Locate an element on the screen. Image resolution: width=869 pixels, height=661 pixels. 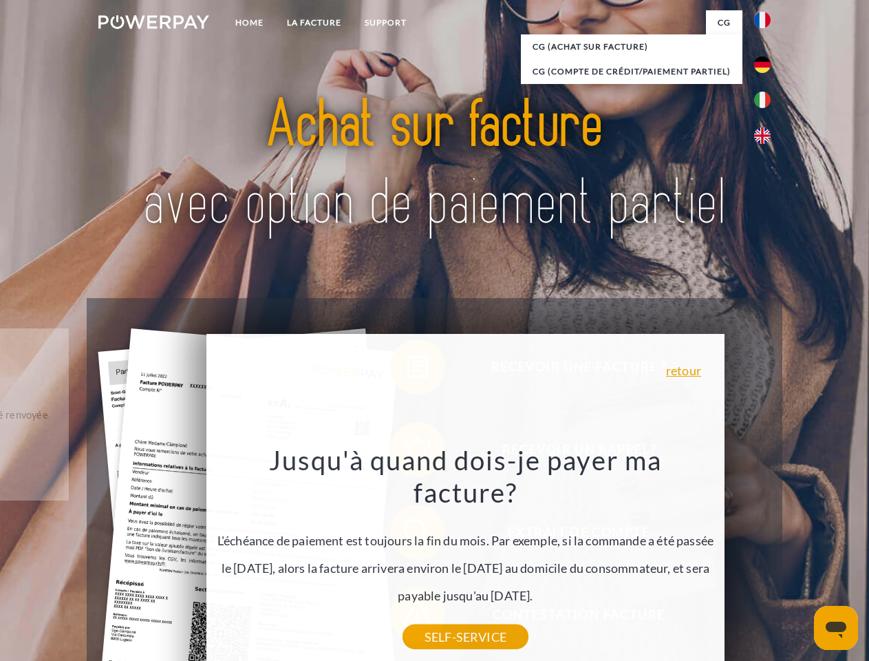
img: title-powerpay_fr.svg is located at coordinates (434, 165).